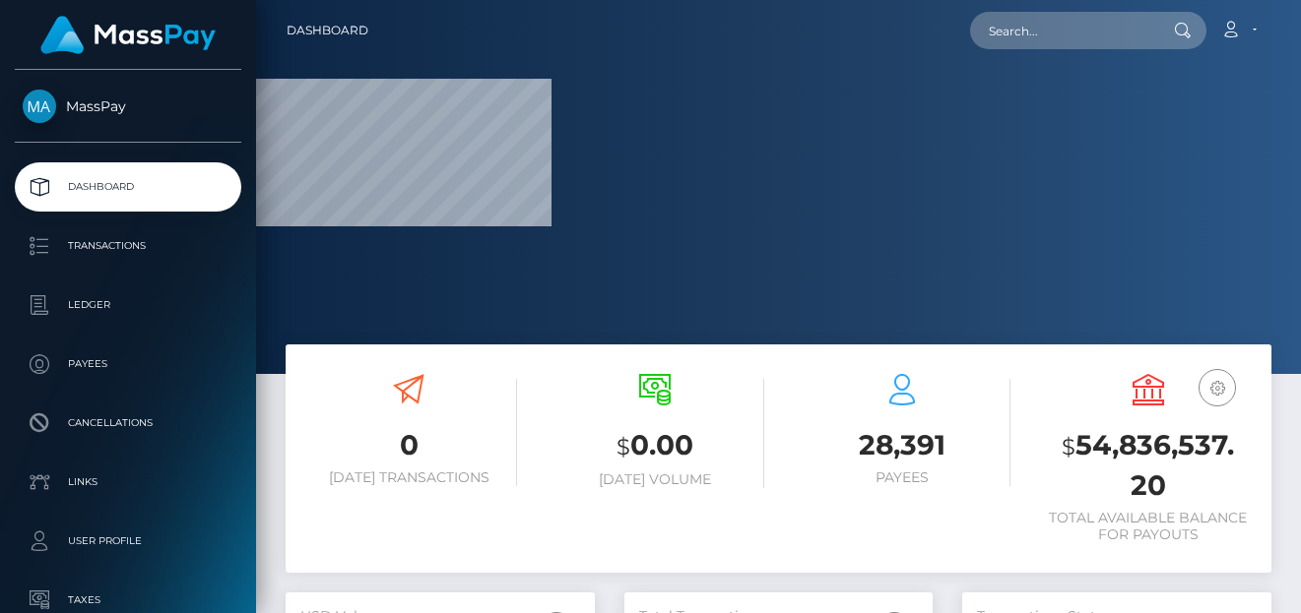  I want to click on a: Ledger, so click(128, 305).